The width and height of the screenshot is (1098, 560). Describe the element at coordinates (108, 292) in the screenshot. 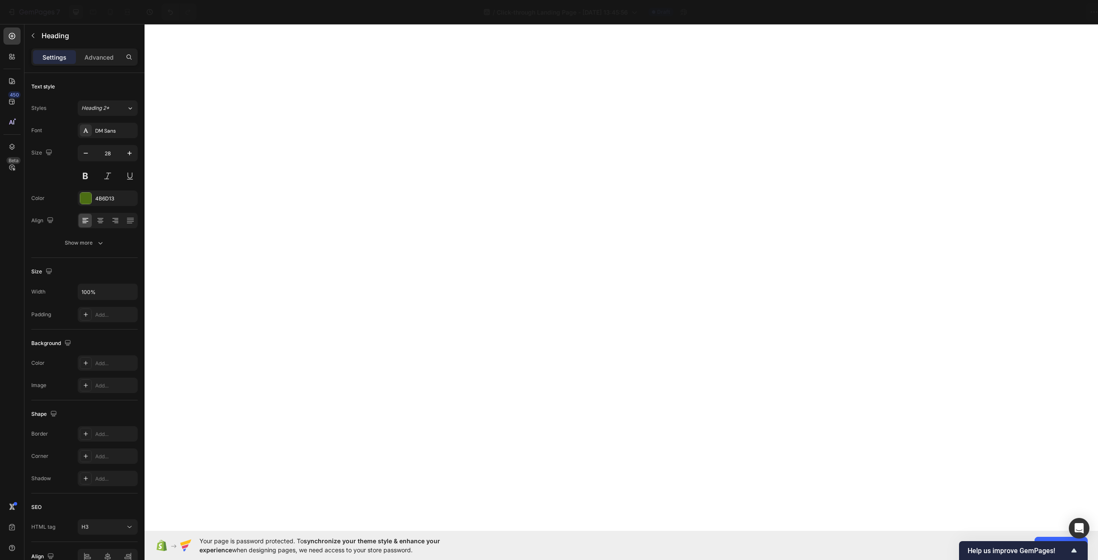

I see `input: Auto` at that location.